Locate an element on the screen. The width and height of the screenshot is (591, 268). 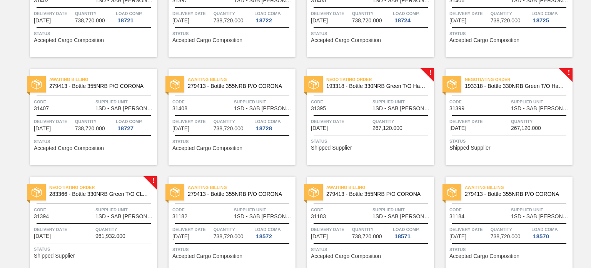
span: 31182 is located at coordinates (180, 216).